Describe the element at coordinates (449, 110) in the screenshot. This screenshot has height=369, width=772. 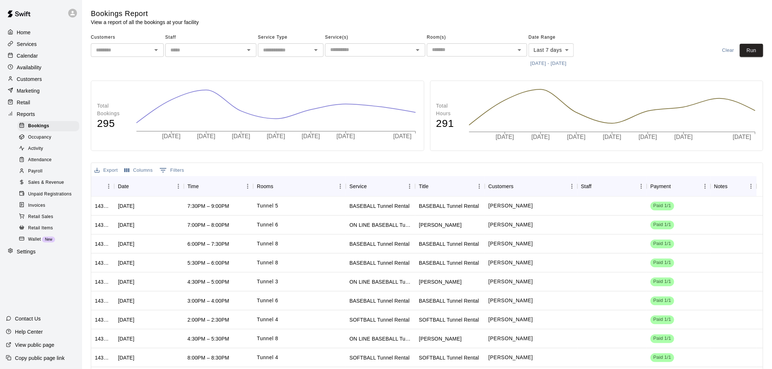
I see `p: Total Hours` at that location.